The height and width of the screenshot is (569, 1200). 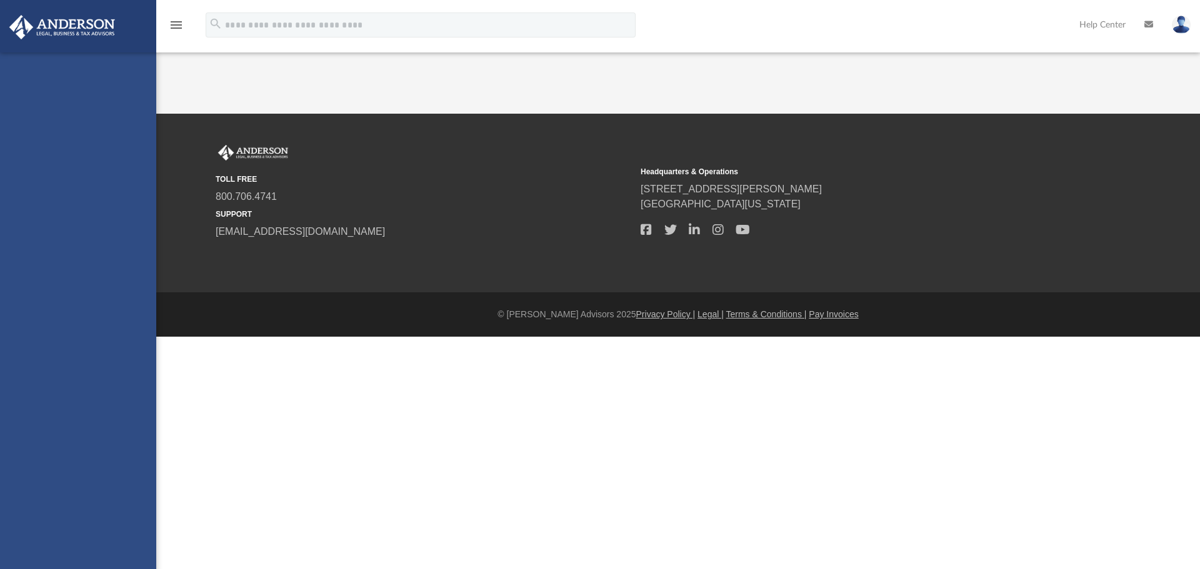 I want to click on a: 800.706.4741, so click(x=246, y=196).